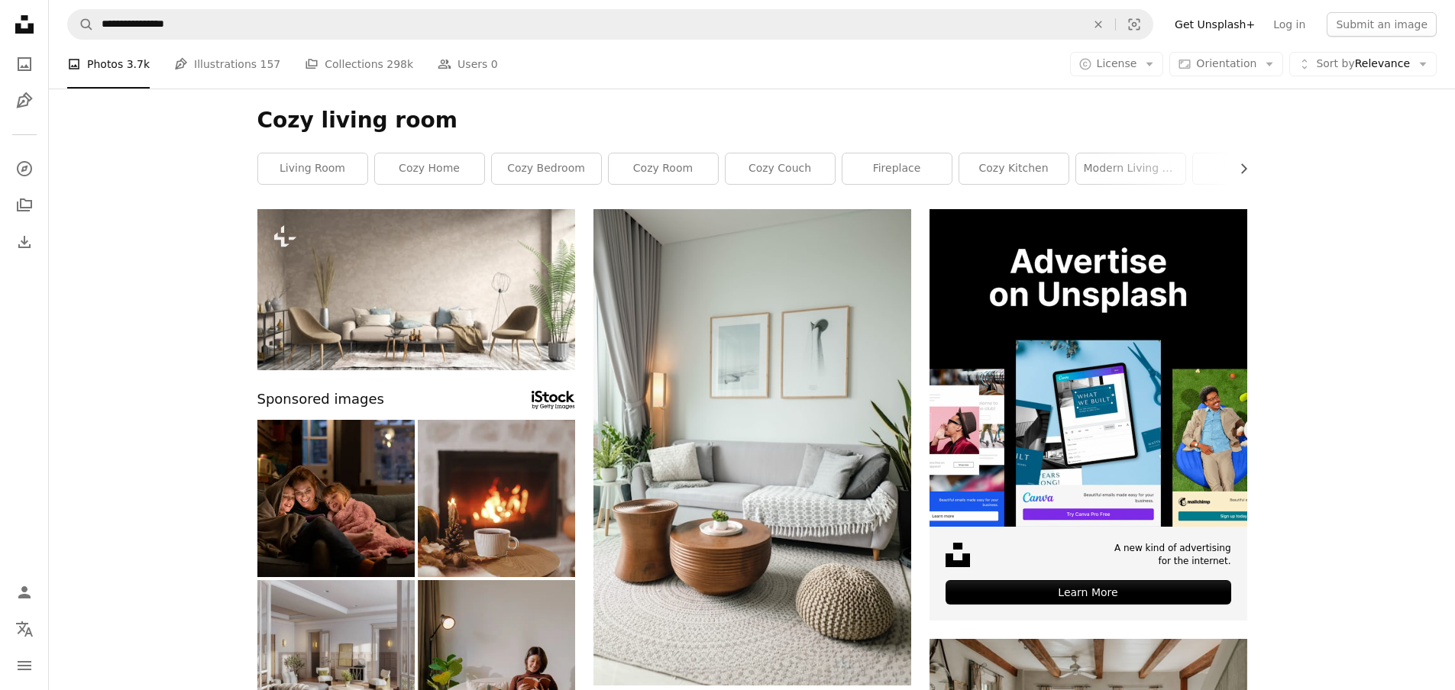 The width and height of the screenshot is (1455, 690). I want to click on a: living room, so click(312, 169).